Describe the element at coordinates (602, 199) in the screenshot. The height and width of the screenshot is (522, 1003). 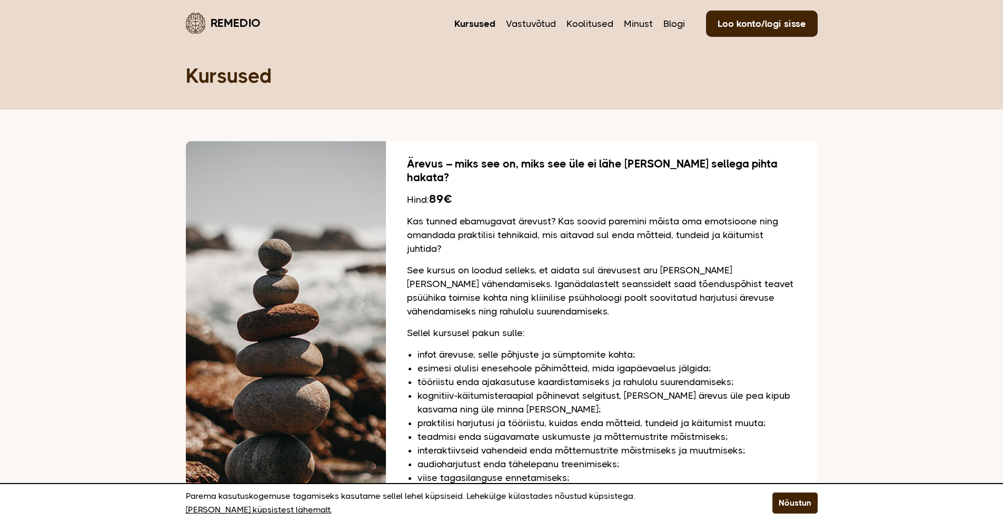
I see `div: Hind:` at that location.